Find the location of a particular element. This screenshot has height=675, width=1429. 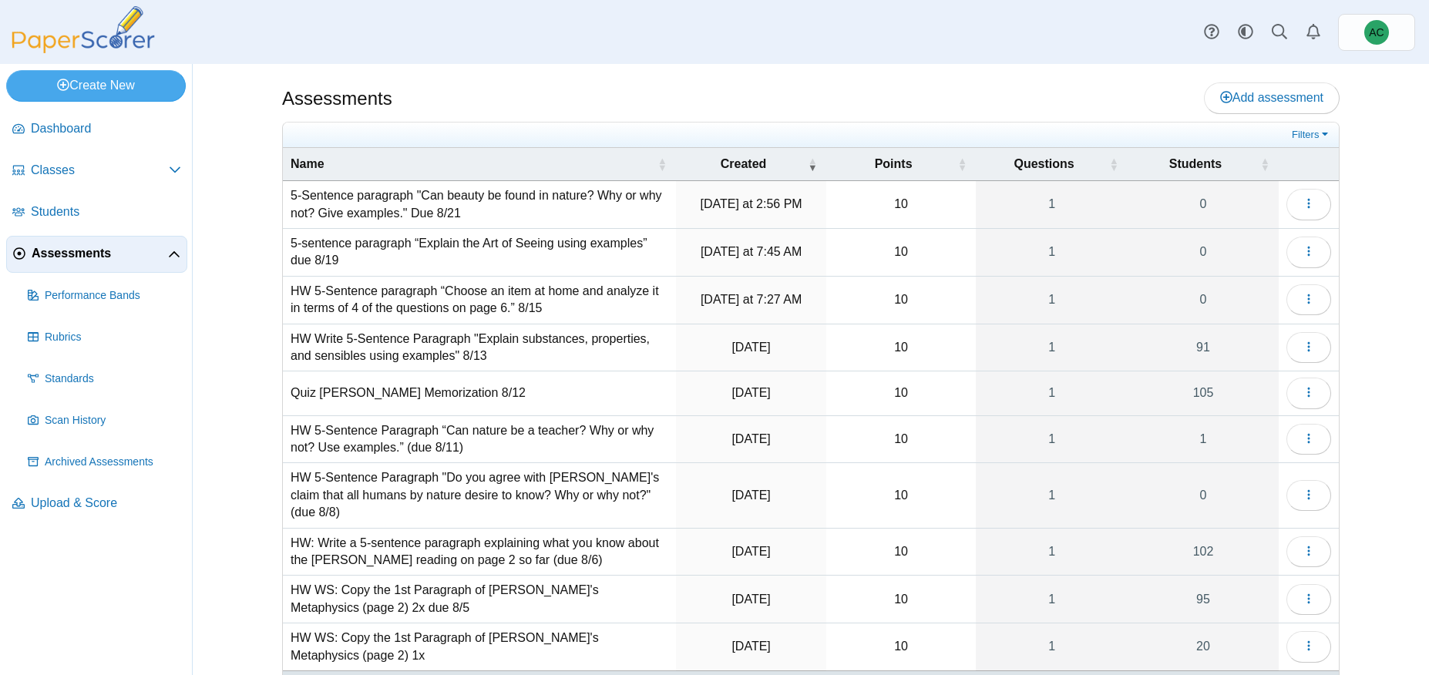

time: Aug 18, 2025 at 2:56 PM is located at coordinates (751, 204).